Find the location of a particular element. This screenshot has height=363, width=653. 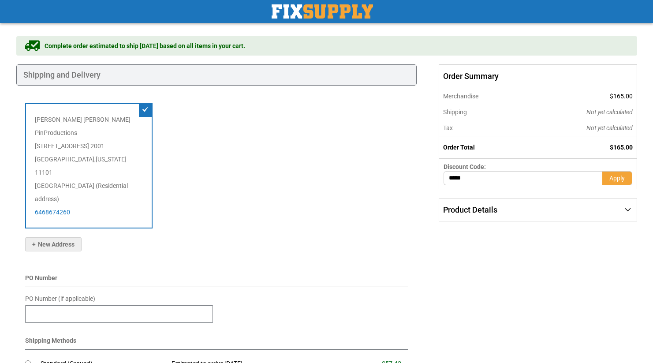

a: store logo is located at coordinates (322, 11).